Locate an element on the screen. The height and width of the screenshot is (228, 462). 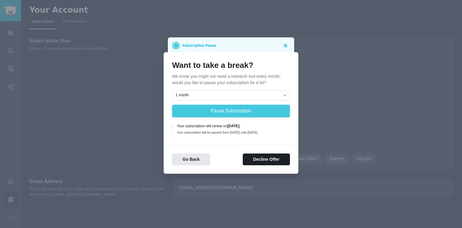
h1: Want to take a break? is located at coordinates (231, 65).